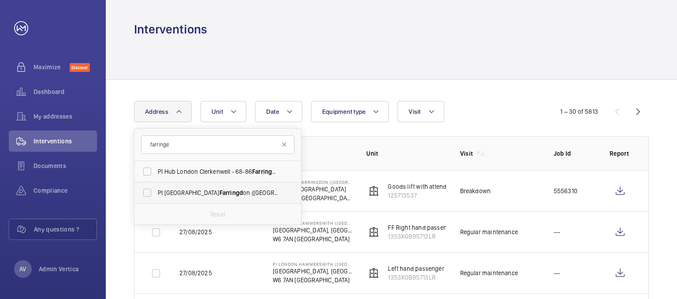  Describe the element at coordinates (59, 269) in the screenshot. I see `p: Admin Vertica` at that location.